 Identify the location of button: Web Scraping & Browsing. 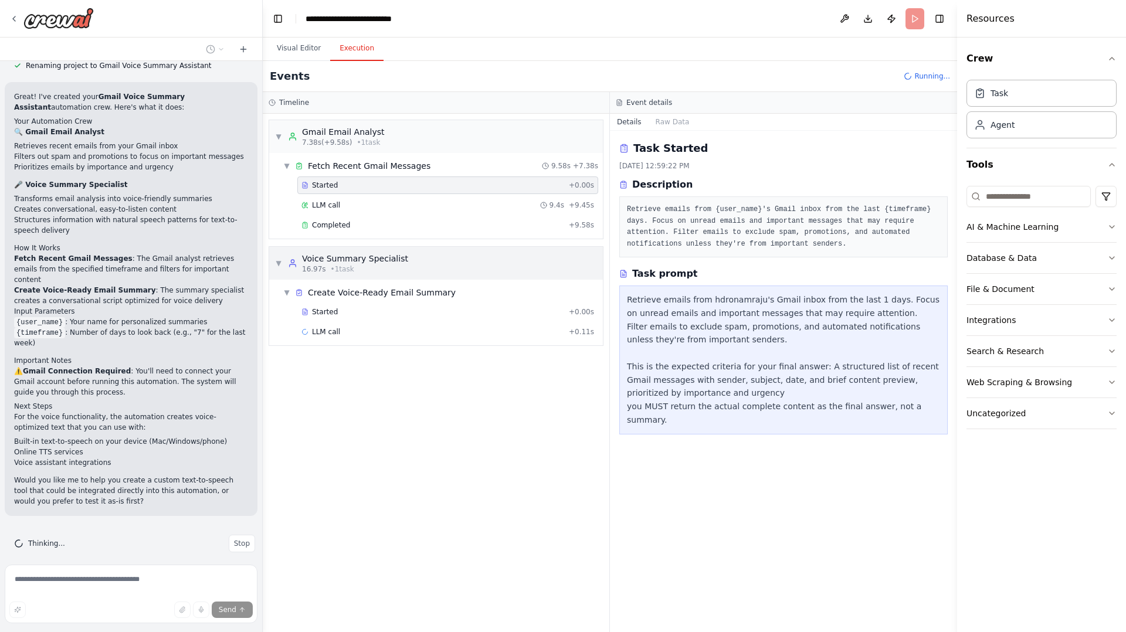
(1042, 382).